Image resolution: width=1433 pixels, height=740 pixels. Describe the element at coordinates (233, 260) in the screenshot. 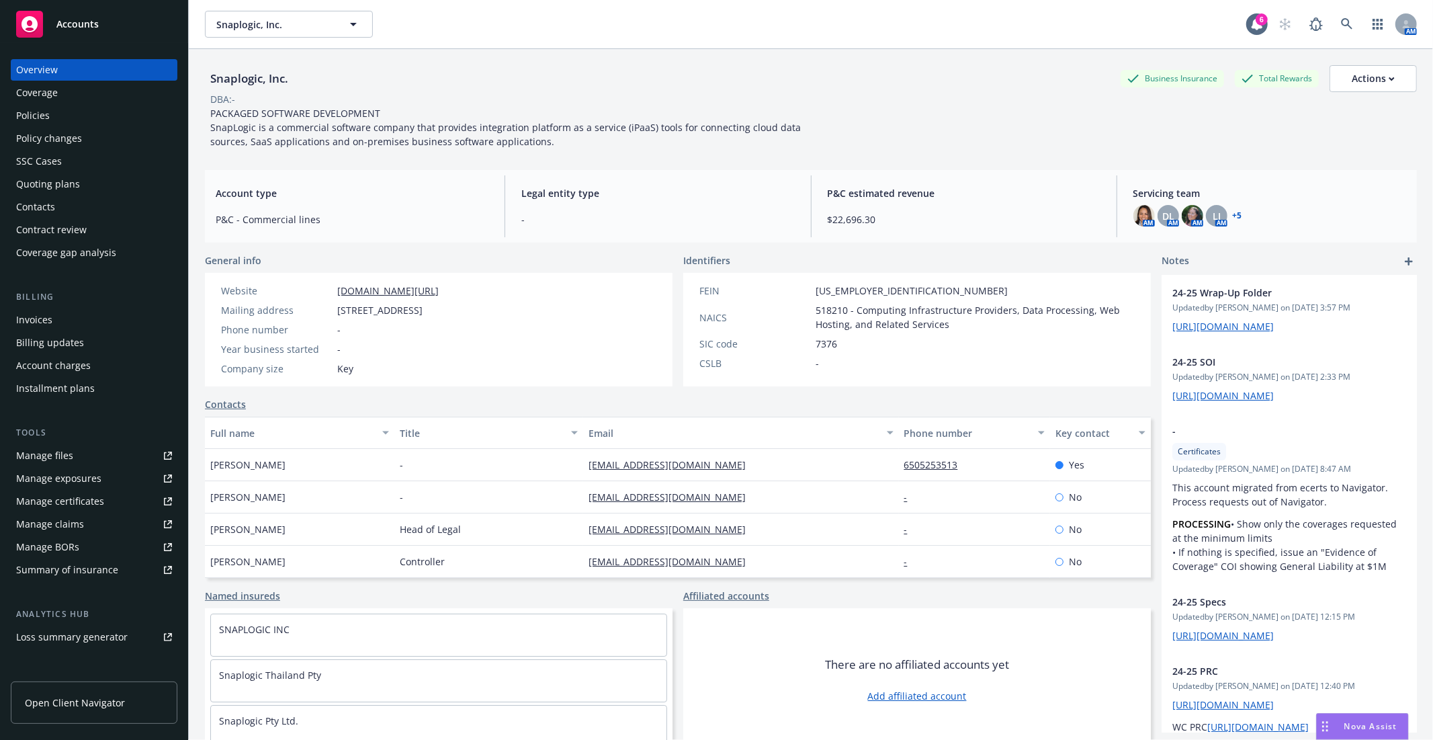

I see `span: General info` at that location.